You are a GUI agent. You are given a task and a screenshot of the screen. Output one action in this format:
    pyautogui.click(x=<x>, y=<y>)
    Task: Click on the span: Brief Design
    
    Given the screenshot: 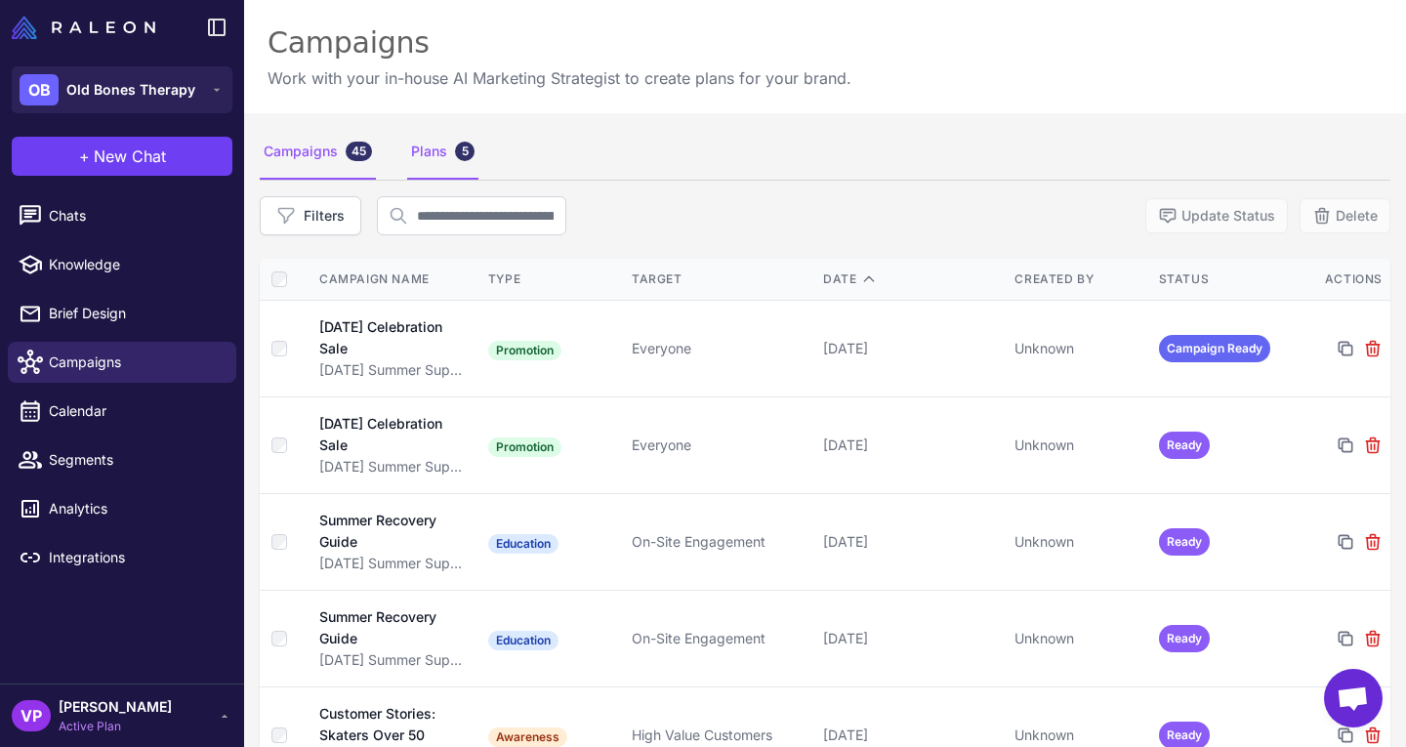 What is the action you would take?
    pyautogui.click(x=135, y=313)
    